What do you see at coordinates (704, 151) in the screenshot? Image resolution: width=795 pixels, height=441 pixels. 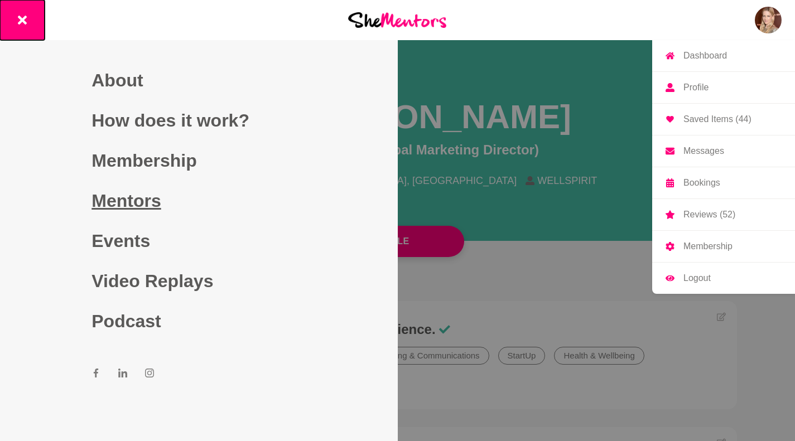 I see `p: Messages` at bounding box center [704, 151].